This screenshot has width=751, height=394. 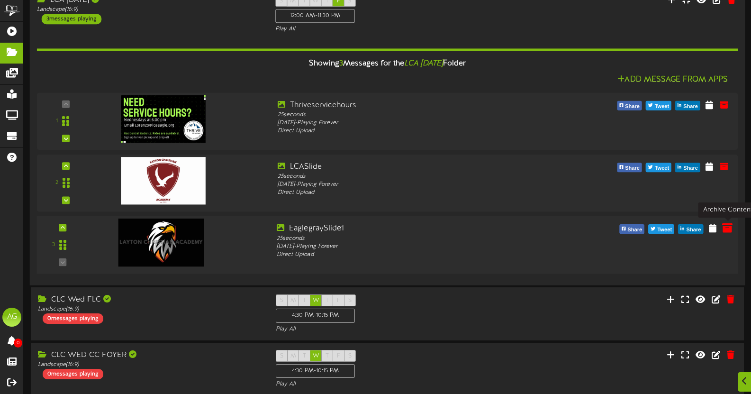 I want to click on div: AG, so click(x=12, y=317).